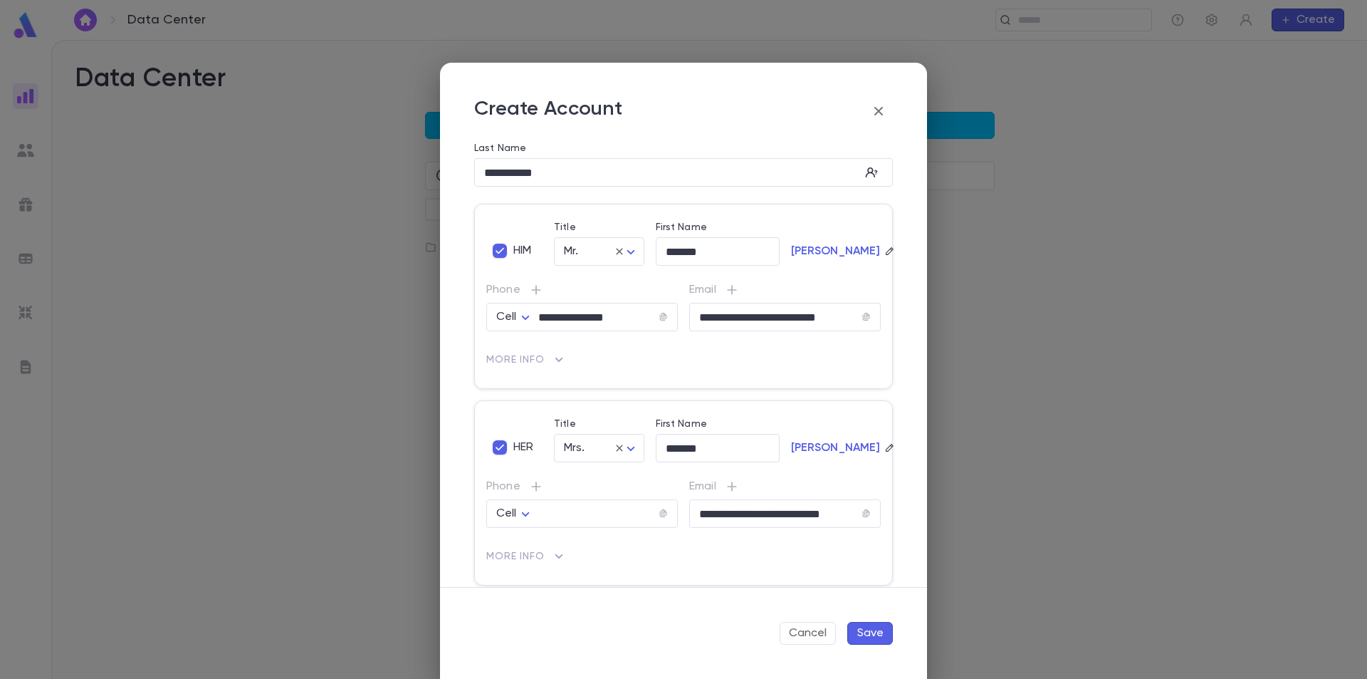 The image size is (1367, 679). I want to click on span: Mrs., so click(575, 448).